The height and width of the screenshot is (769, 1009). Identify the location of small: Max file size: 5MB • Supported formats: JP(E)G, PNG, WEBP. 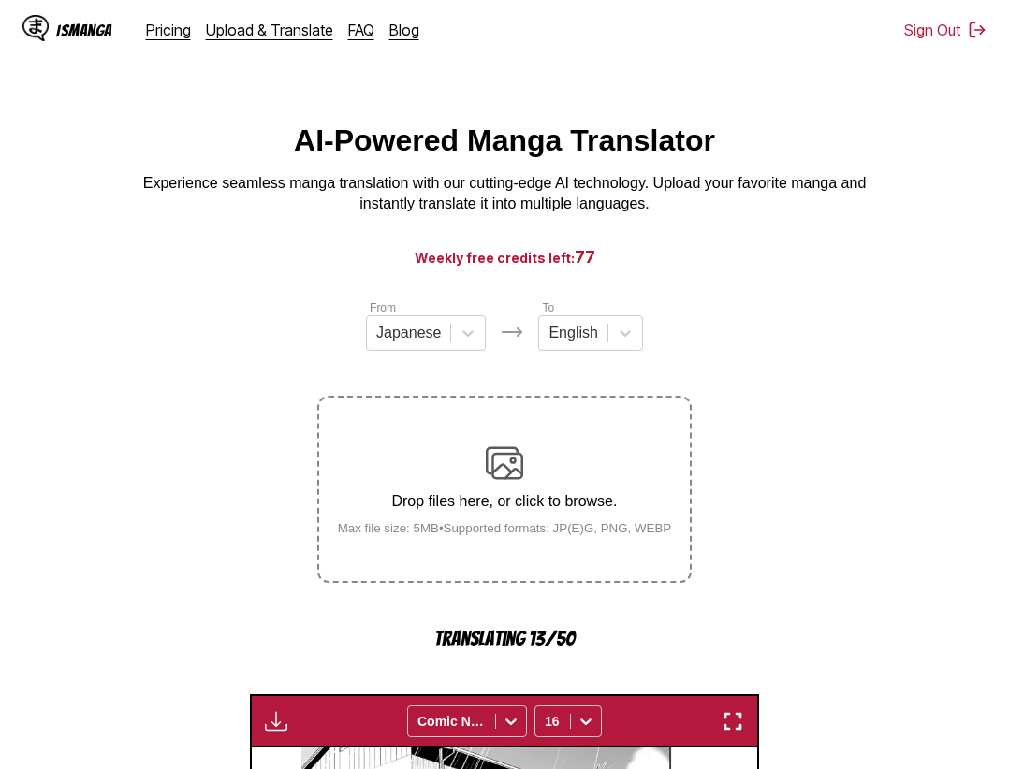
(504, 528).